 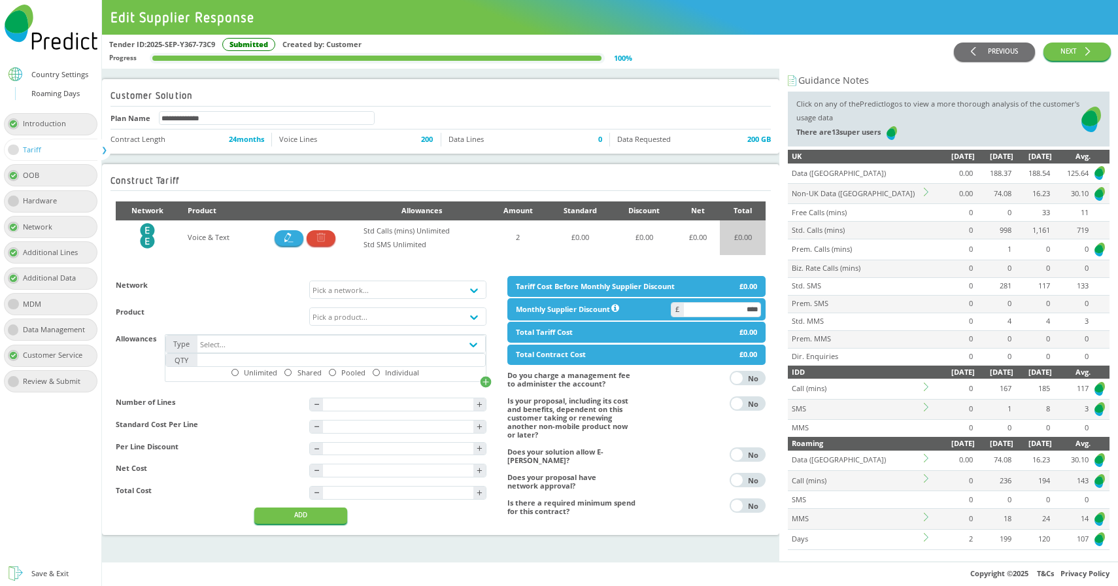 I want to click on td: Free Calls (mins), so click(x=855, y=213).